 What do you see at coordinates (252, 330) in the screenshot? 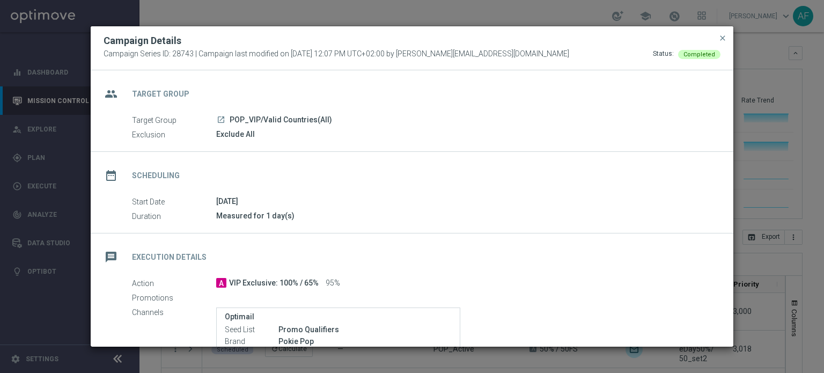
I see `label: Seed List` at bounding box center [252, 330].